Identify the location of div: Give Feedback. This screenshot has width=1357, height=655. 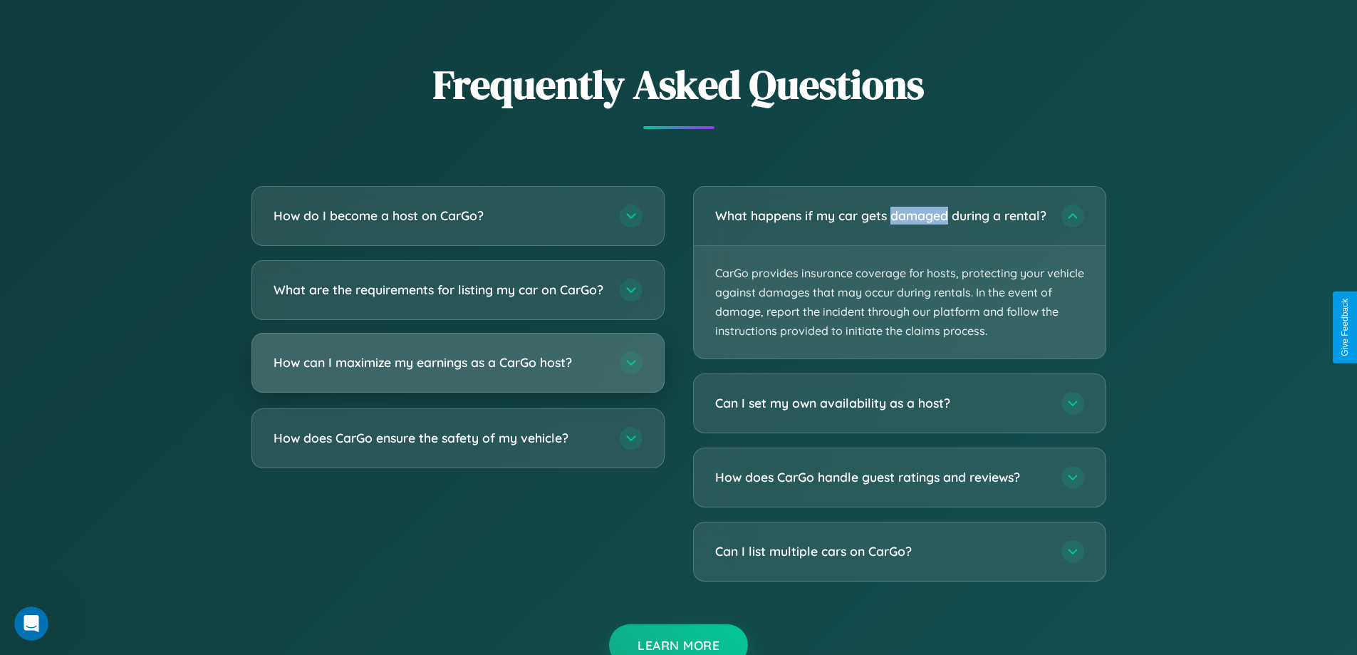
(1345, 327).